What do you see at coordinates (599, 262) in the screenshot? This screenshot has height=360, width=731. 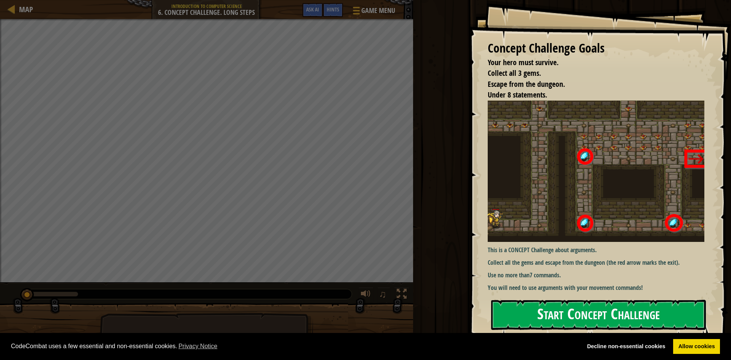 I see `p: Collect all the gems and escape from the dungeon (the red arrow marks the exit).` at bounding box center [599, 262].